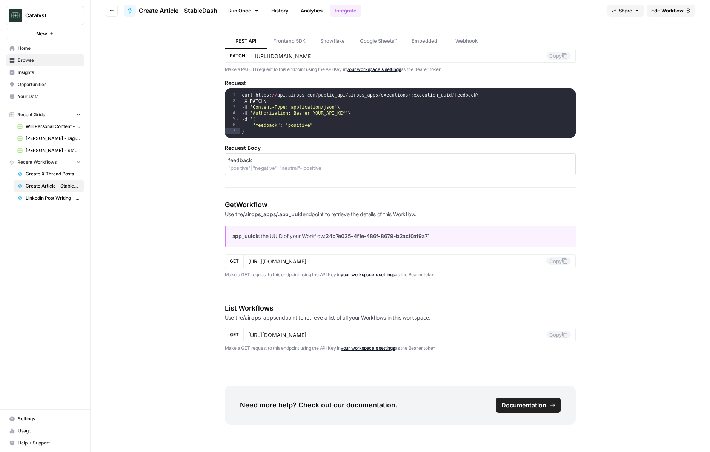 The width and height of the screenshot is (710, 452). What do you see at coordinates (332, 41) in the screenshot?
I see `span: Snowflake` at bounding box center [332, 41].